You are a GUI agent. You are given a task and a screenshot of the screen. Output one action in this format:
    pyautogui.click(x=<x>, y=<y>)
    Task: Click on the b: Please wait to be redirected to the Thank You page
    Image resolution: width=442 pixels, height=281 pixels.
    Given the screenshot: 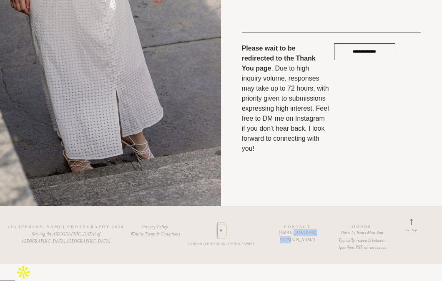 What is the action you would take?
    pyautogui.click(x=278, y=58)
    